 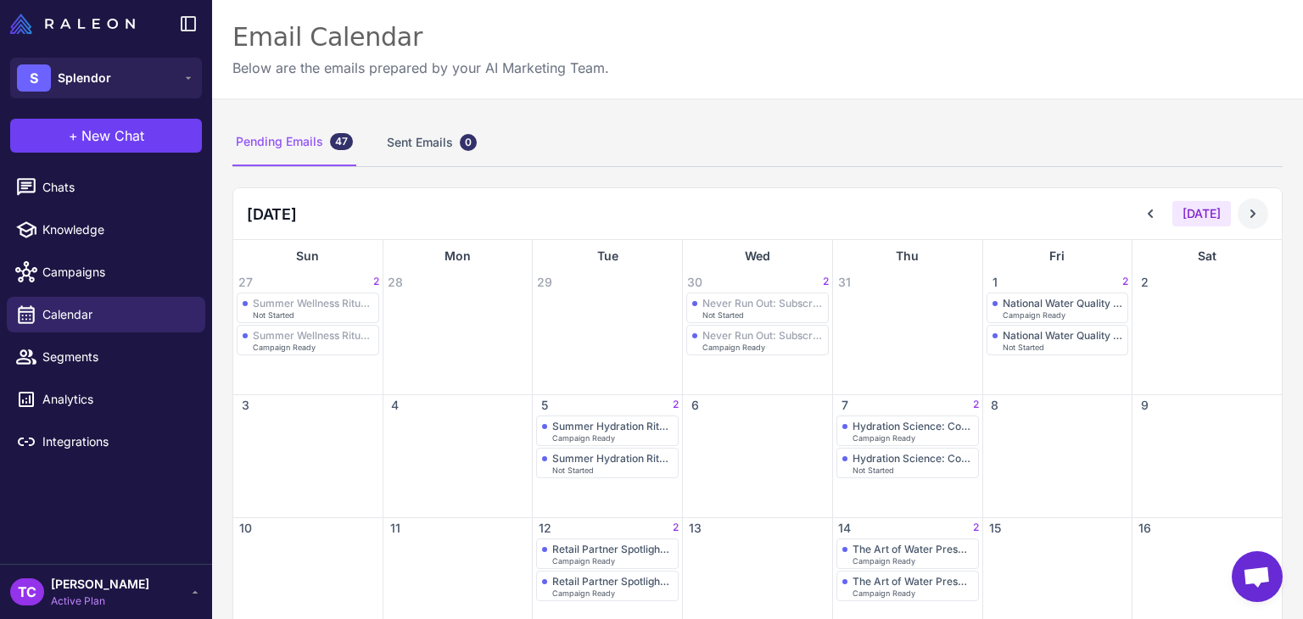 I want to click on button: +New Chat, so click(x=106, y=136).